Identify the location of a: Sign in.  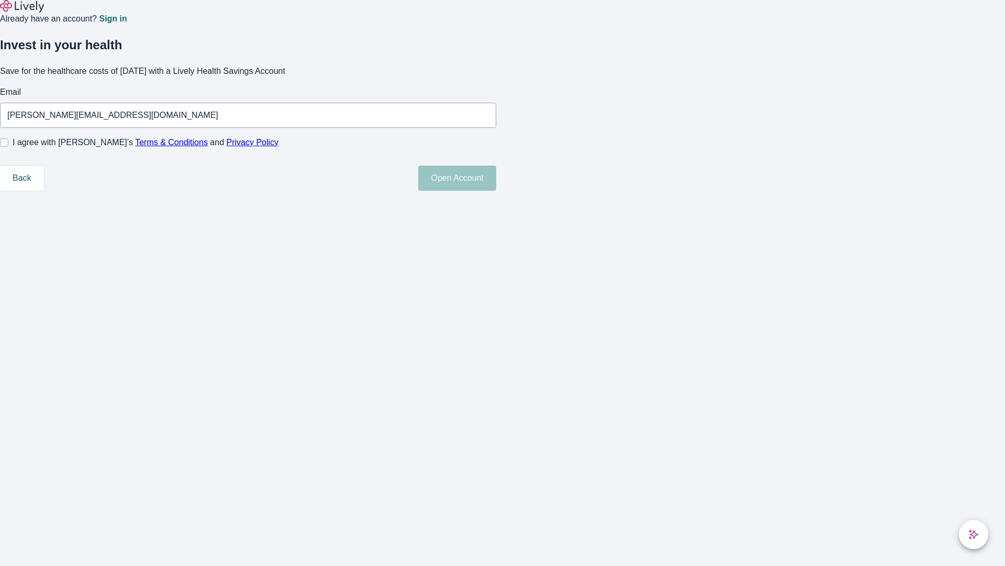
(113, 19).